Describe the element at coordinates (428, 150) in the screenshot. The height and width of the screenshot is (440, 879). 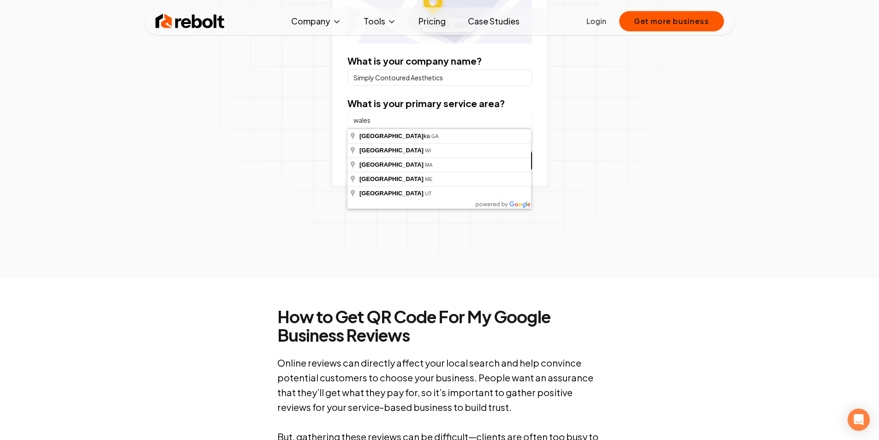
I see `span: WI` at that location.